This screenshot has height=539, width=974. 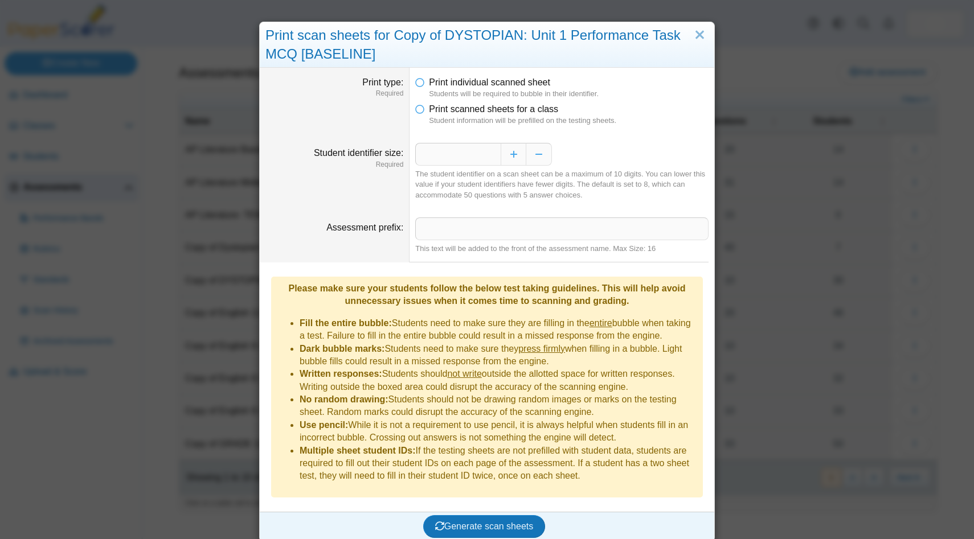 I want to click on span: Generate scan sheets, so click(x=484, y=526).